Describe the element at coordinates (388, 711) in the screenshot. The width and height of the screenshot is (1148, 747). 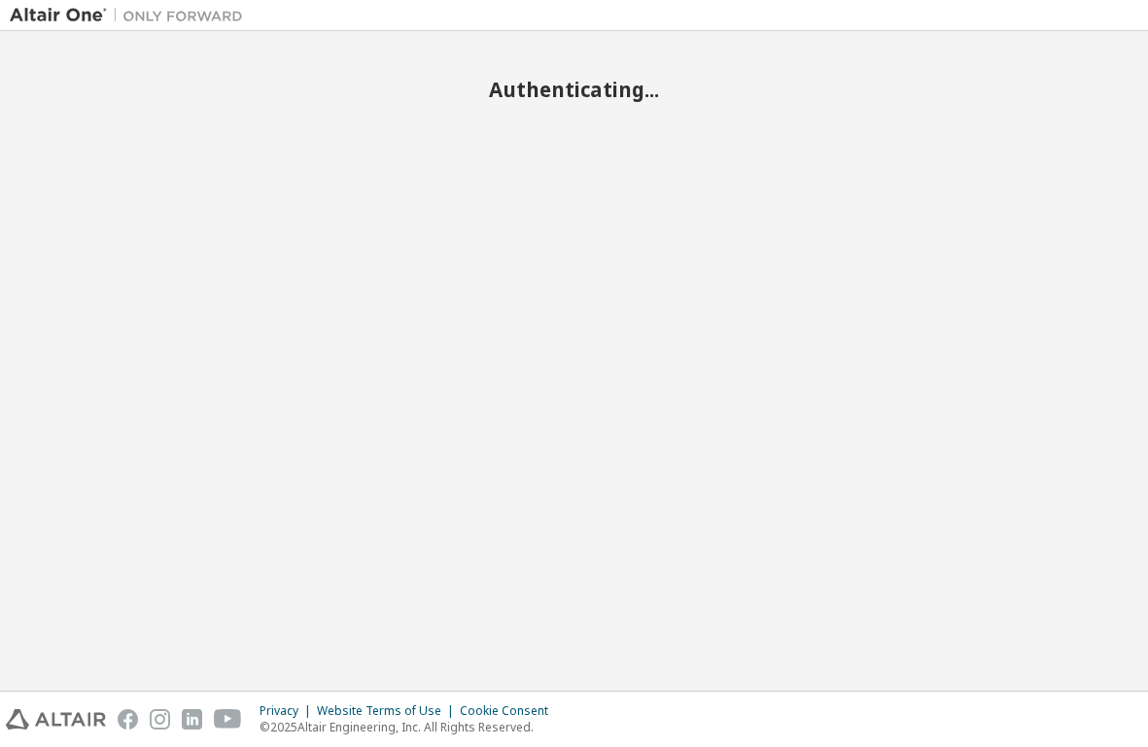
I see `div: Website Terms of Use` at that location.